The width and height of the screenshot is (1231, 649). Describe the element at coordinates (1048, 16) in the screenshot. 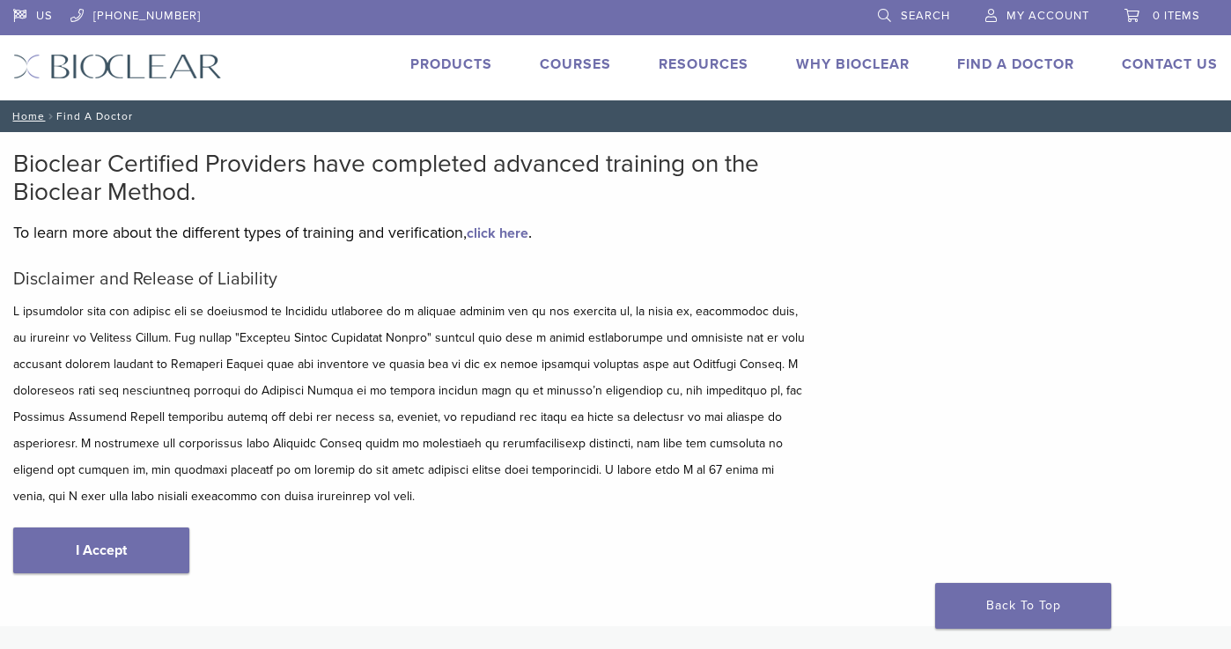

I see `span: My Account` at that location.